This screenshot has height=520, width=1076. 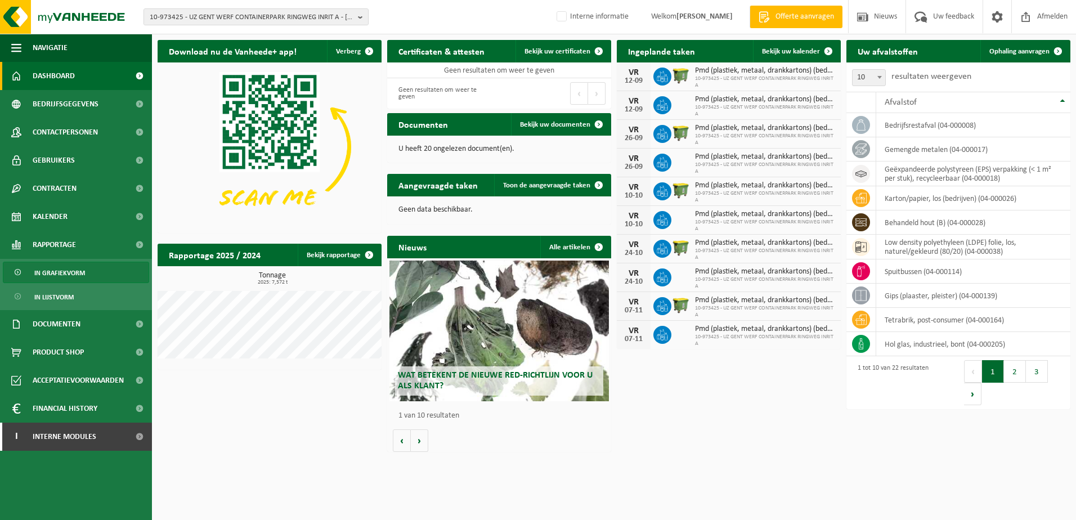 What do you see at coordinates (272, 279) in the screenshot?
I see `h3: Tonnage` at bounding box center [272, 279].